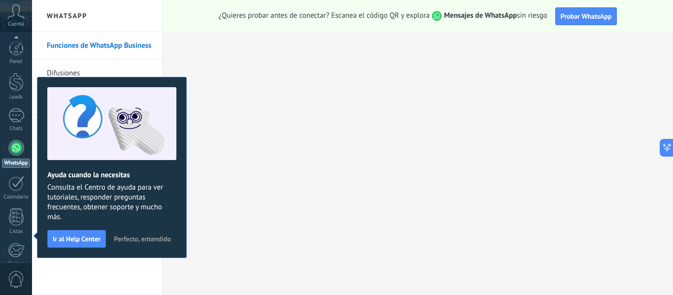  What do you see at coordinates (99, 73) in the screenshot?
I see `a: Difusiones` at bounding box center [99, 73].